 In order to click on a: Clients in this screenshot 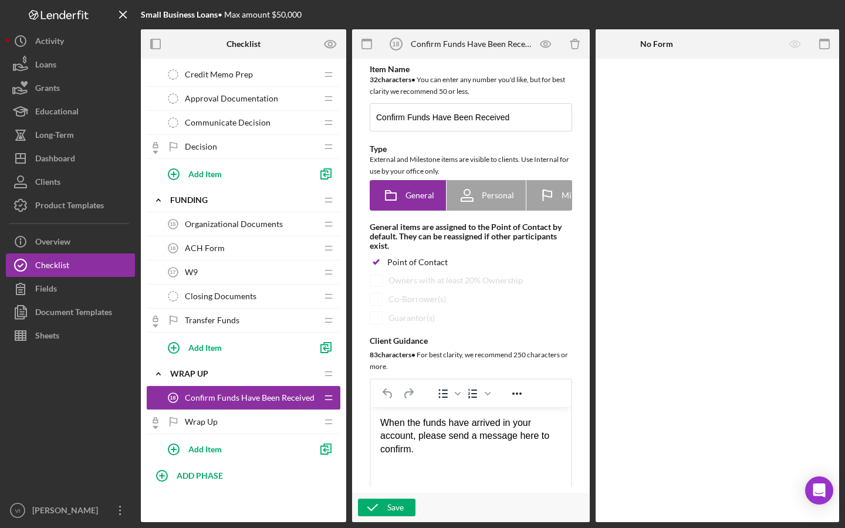, I will do `click(70, 182)`.